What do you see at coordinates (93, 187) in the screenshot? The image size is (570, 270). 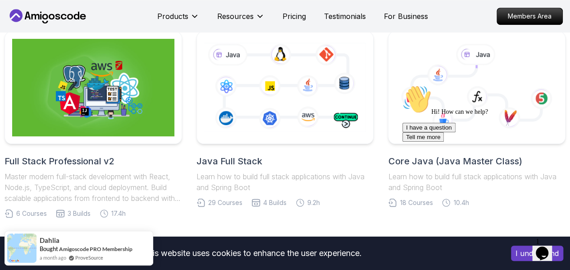 I see `p: Master modern full-stack development with React, Node.js, TypeScript, and cloud deployment. Build...` at bounding box center [93, 187].